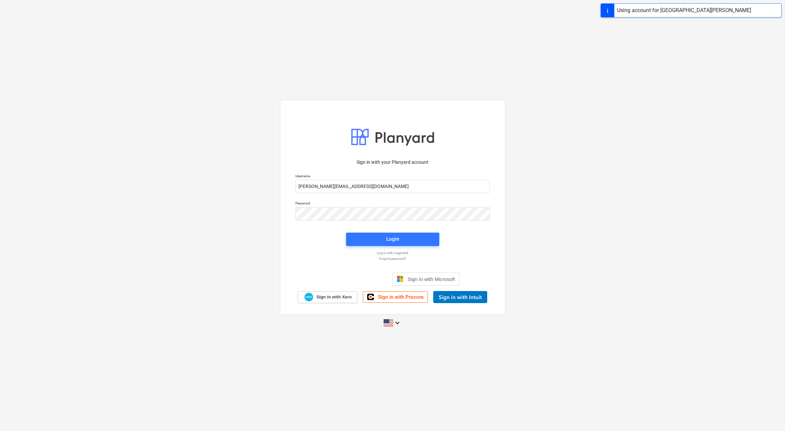  What do you see at coordinates (398, 323) in the screenshot?
I see `i: keyboard_arrow_down` at bounding box center [398, 323].